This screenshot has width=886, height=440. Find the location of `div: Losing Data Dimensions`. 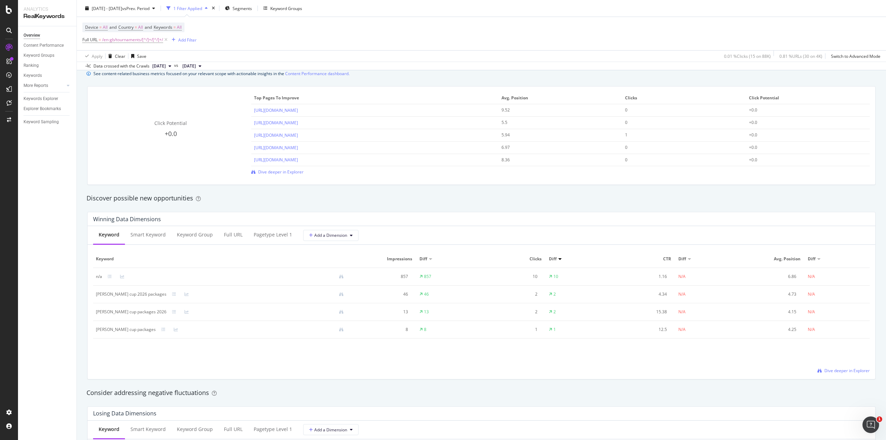

div: Losing Data Dimensions is located at coordinates (125, 413).